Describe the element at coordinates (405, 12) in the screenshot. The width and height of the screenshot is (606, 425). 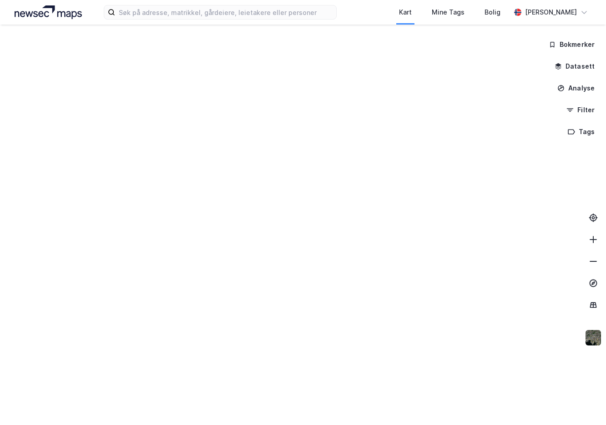
I see `div: Kart` at that location.